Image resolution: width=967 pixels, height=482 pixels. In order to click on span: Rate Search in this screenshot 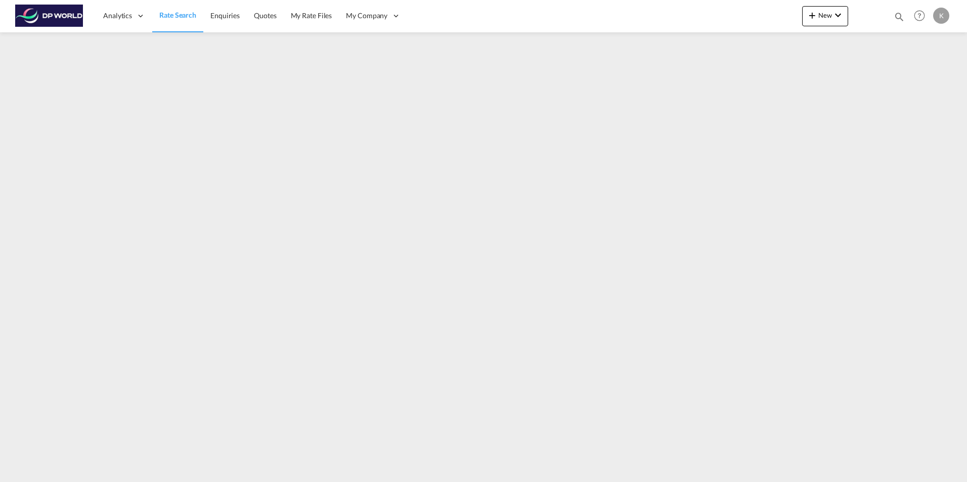, I will do `click(177, 15)`.